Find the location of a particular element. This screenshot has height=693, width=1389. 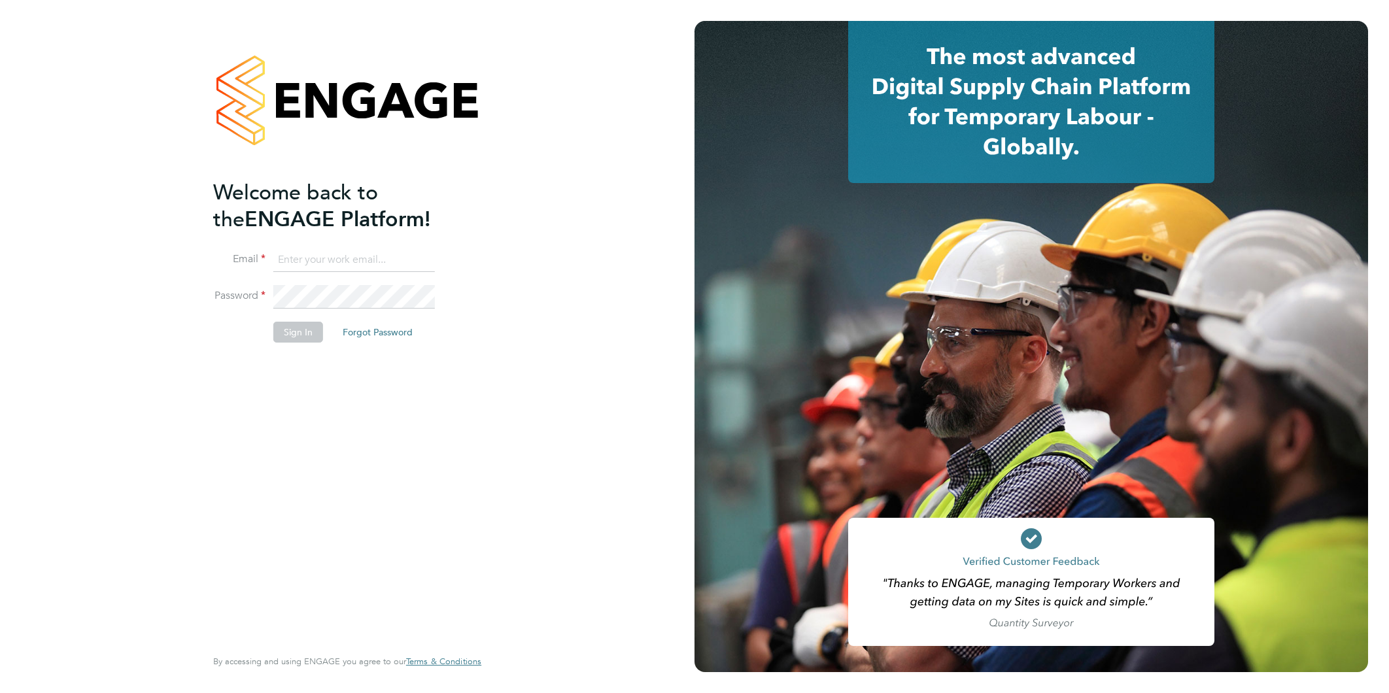

input: Enter your work email... is located at coordinates (354, 260).